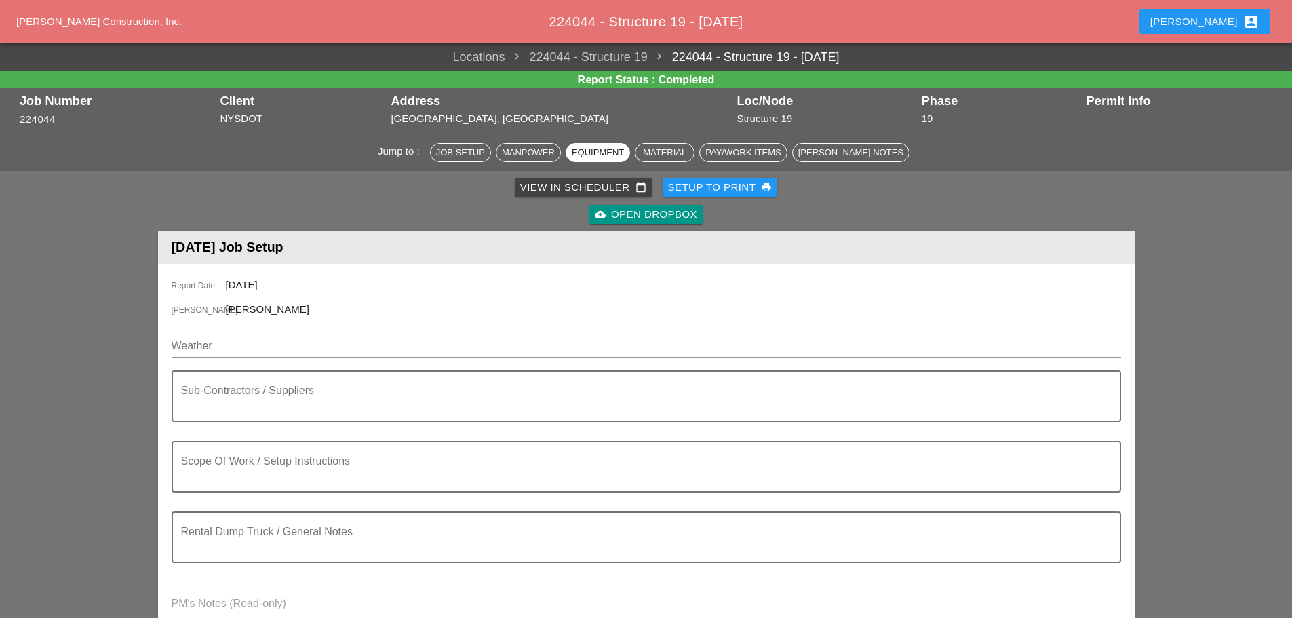  Describe the element at coordinates (641, 404) in the screenshot. I see `textarea: Sub-Contractors / Suppliers` at that location.